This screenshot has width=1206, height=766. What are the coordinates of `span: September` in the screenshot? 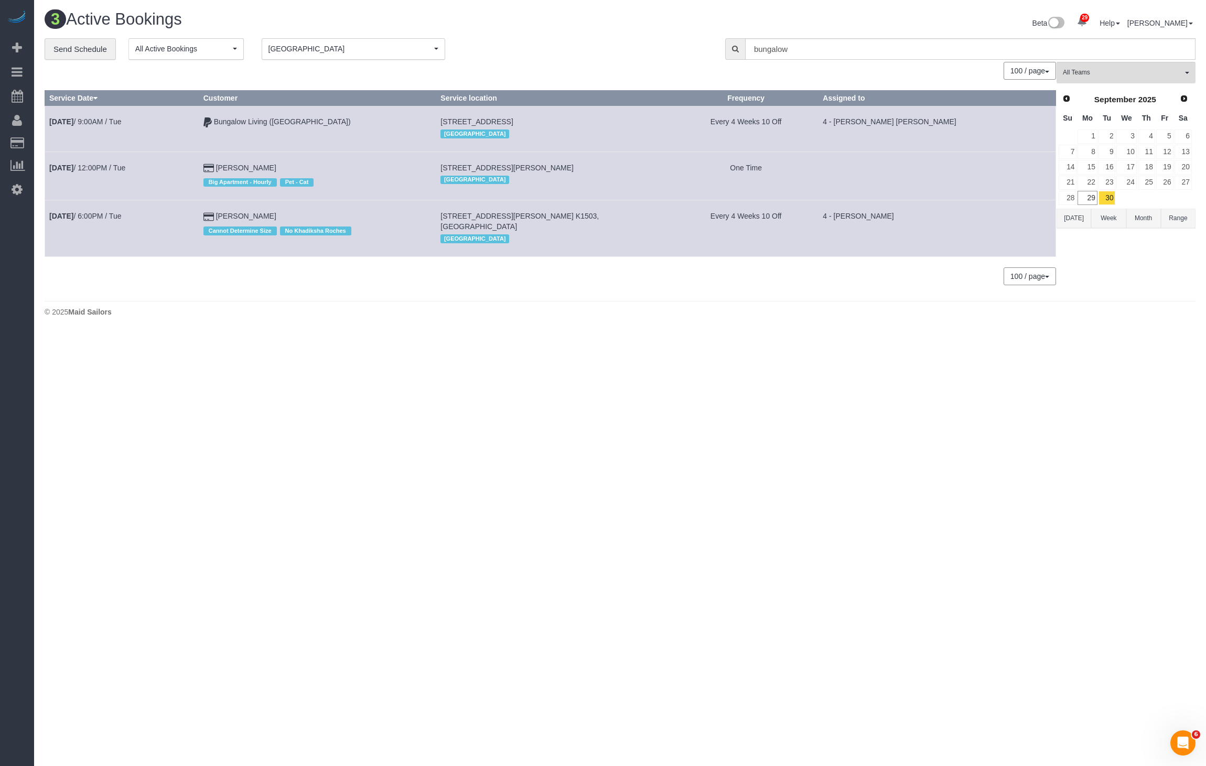 It's located at (1116, 99).